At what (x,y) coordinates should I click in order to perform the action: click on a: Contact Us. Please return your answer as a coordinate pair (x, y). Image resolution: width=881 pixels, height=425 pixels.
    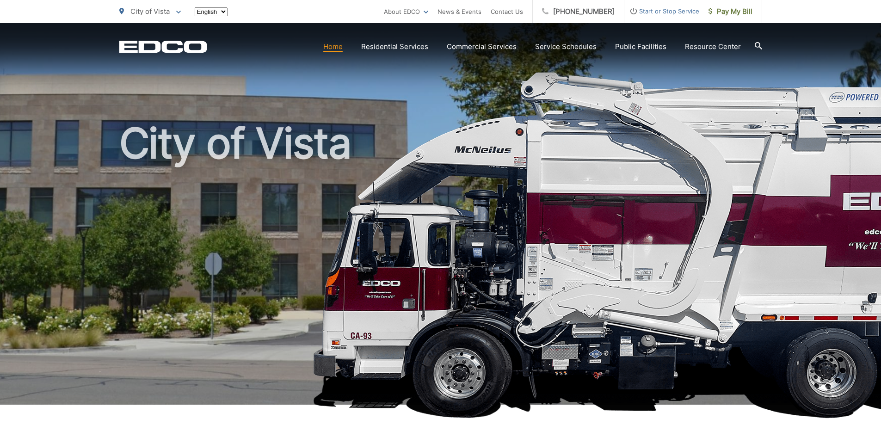
    Looking at the image, I should click on (507, 12).